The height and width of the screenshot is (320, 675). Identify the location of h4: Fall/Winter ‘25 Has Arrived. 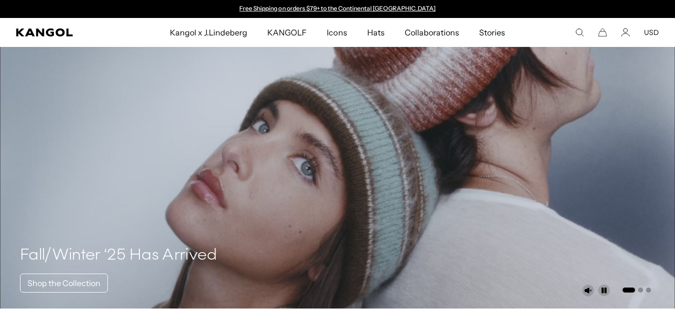
(118, 256).